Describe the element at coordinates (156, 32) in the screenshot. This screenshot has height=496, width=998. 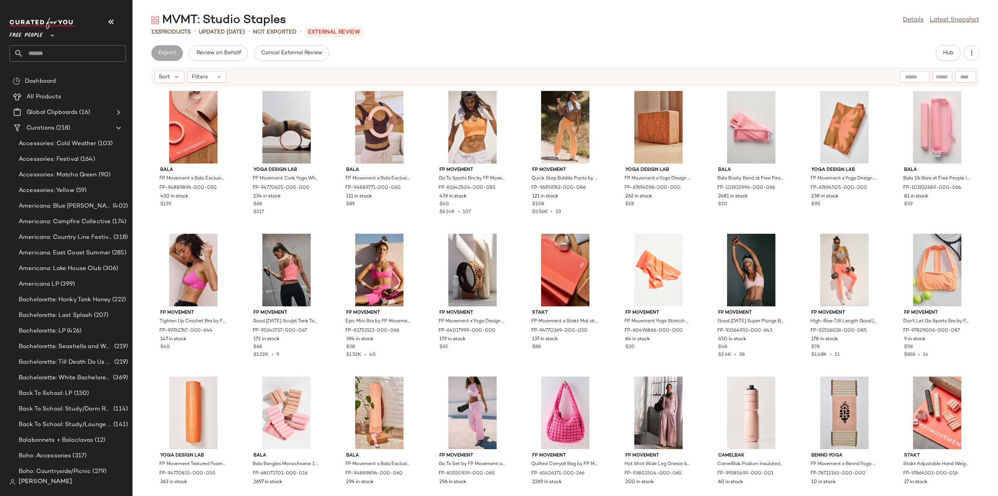
I see `span: 132` at that location.